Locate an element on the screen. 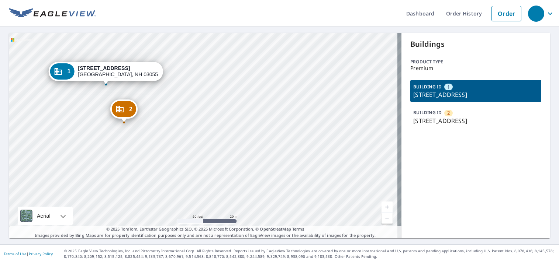 The height and width of the screenshot is (263, 559). p: Images provided by Bing Maps are for property identification purposes only and are not a represen... is located at coordinates (205, 232).